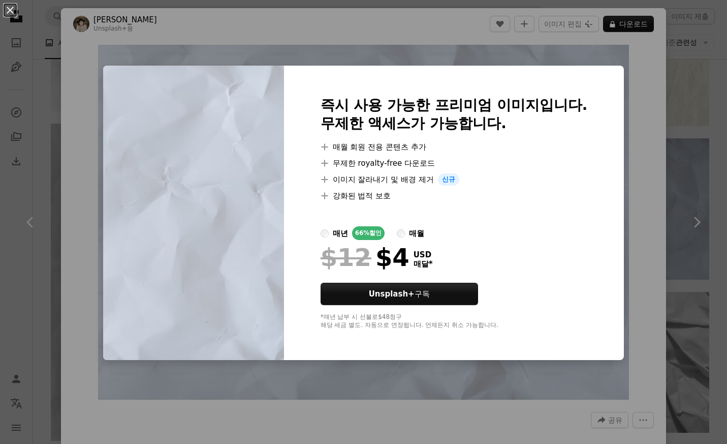 The width and height of the screenshot is (727, 444). What do you see at coordinates (454, 114) in the screenshot?
I see `h2: 즉시 사용 가능한 프리미엄 이미지입니다. 무제한 액세스가 가능합니다.` at bounding box center [454, 114].